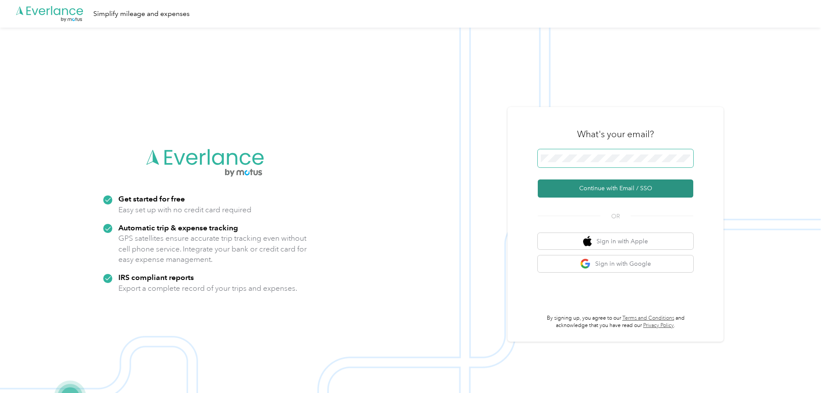 The height and width of the screenshot is (393, 825). What do you see at coordinates (615, 216) in the screenshot?
I see `span: OR` at bounding box center [615, 216].